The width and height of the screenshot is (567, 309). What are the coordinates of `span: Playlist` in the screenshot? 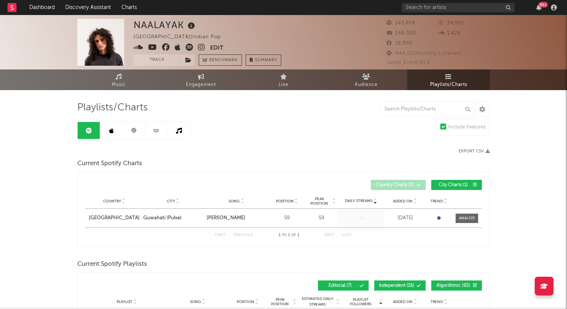 It's located at (125, 302).